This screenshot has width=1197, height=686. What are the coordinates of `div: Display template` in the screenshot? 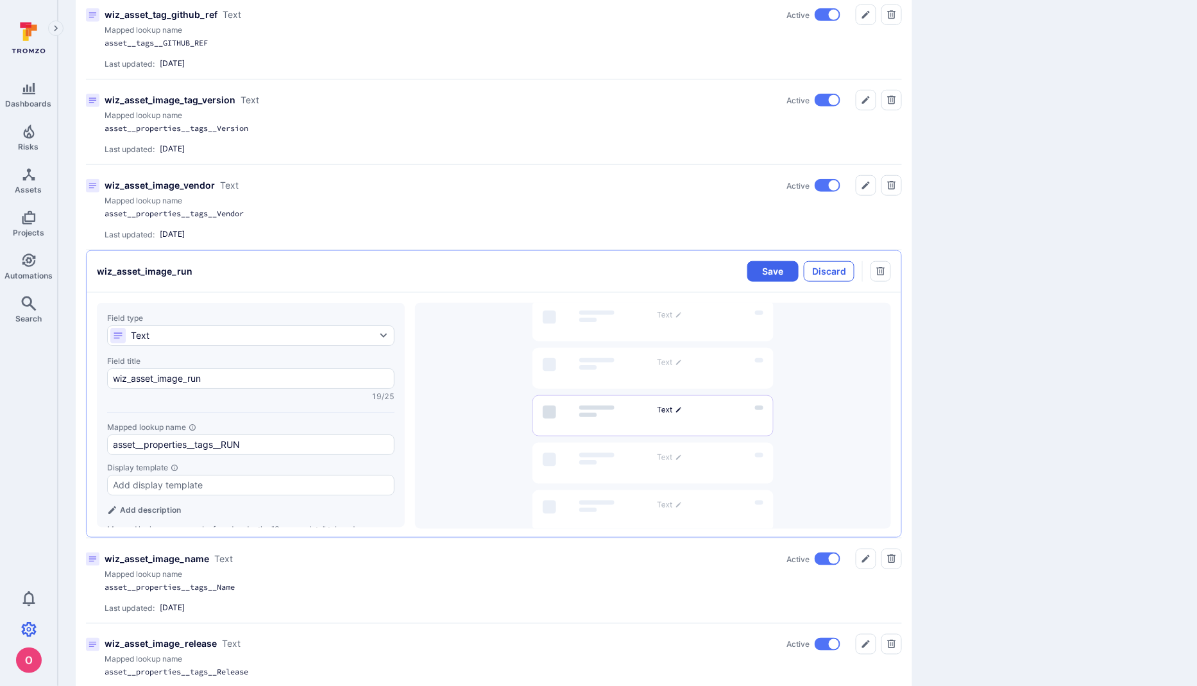 It's located at (251, 467).